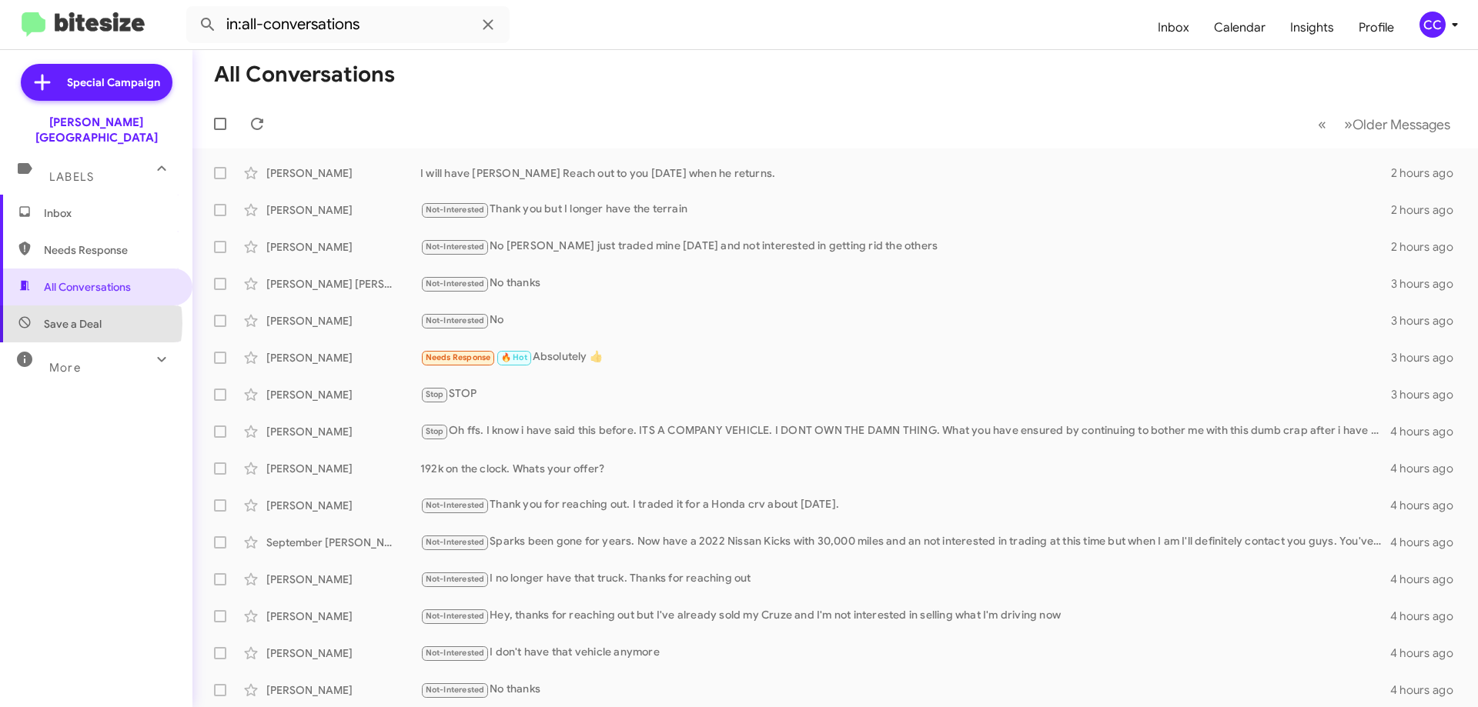 This screenshot has width=1478, height=707. What do you see at coordinates (96, 82) in the screenshot?
I see `a: Special Campaign` at bounding box center [96, 82].